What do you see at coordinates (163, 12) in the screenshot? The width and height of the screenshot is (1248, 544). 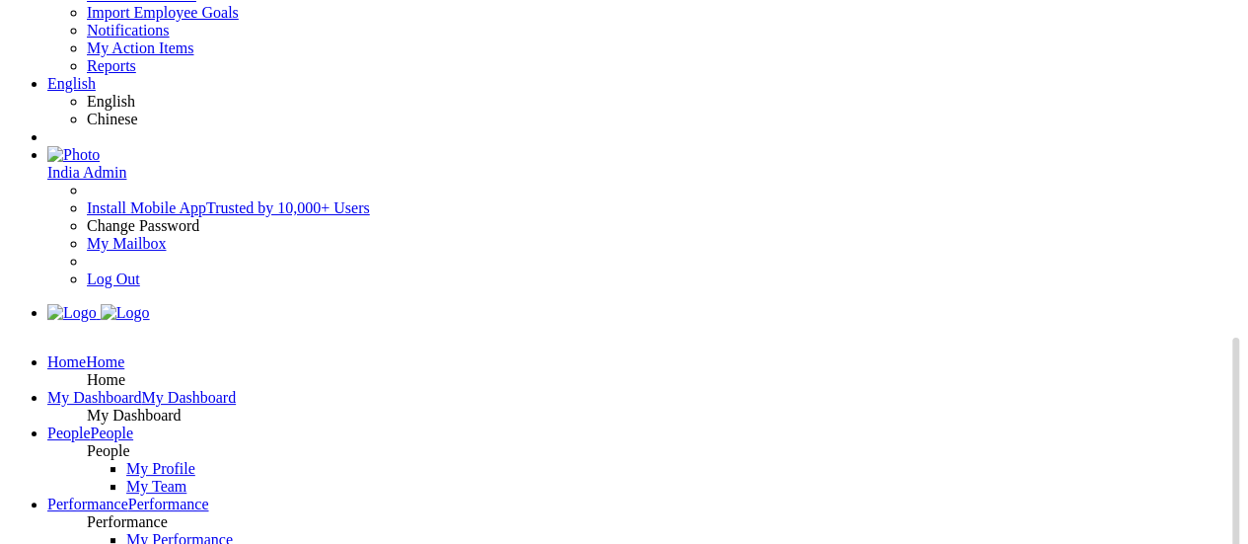 I see `a: Import Employee Goals` at bounding box center [163, 12].